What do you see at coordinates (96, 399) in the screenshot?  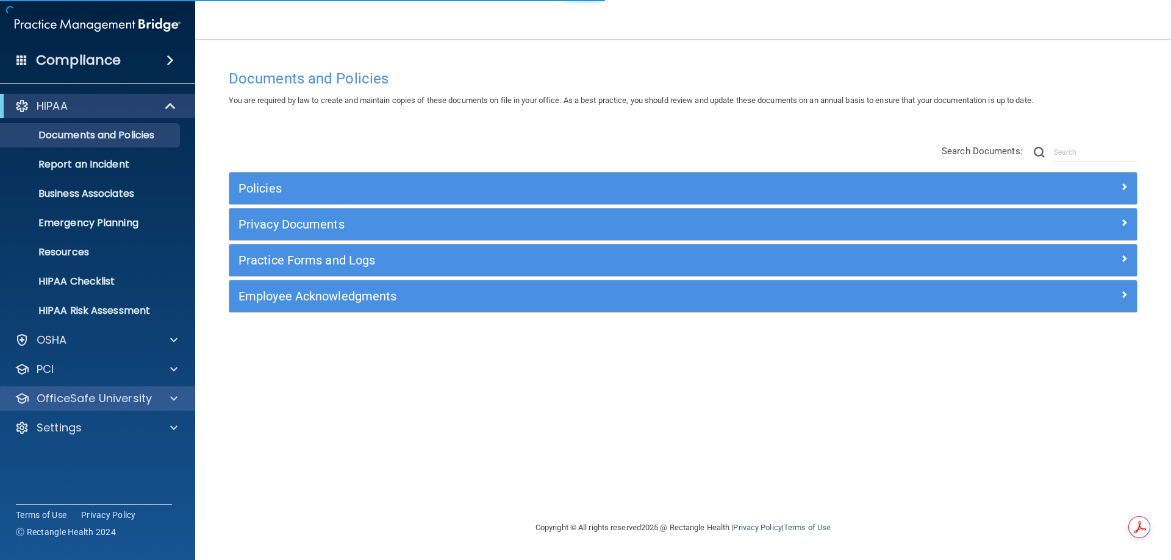 I see `a: OfficeSafe University` at bounding box center [96, 399].